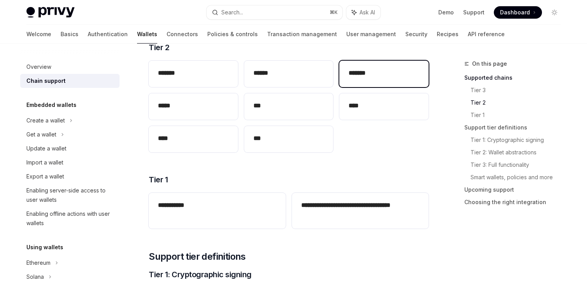 The image size is (587, 285). Describe the element at coordinates (233, 34) in the screenshot. I see `a: Policies & controls` at that location.